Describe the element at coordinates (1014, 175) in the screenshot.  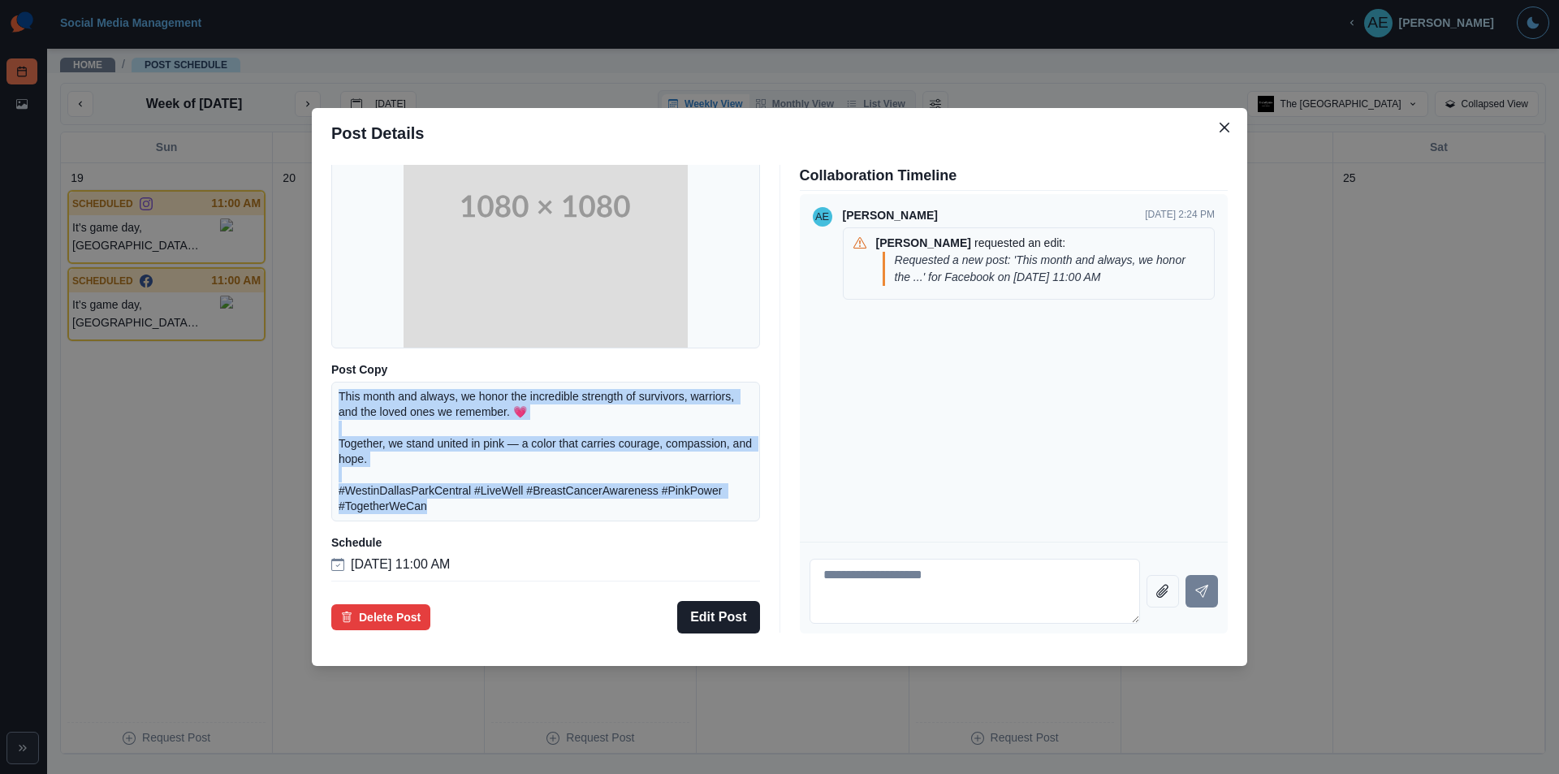
I see `p: Collaboration Timeline` at that location.